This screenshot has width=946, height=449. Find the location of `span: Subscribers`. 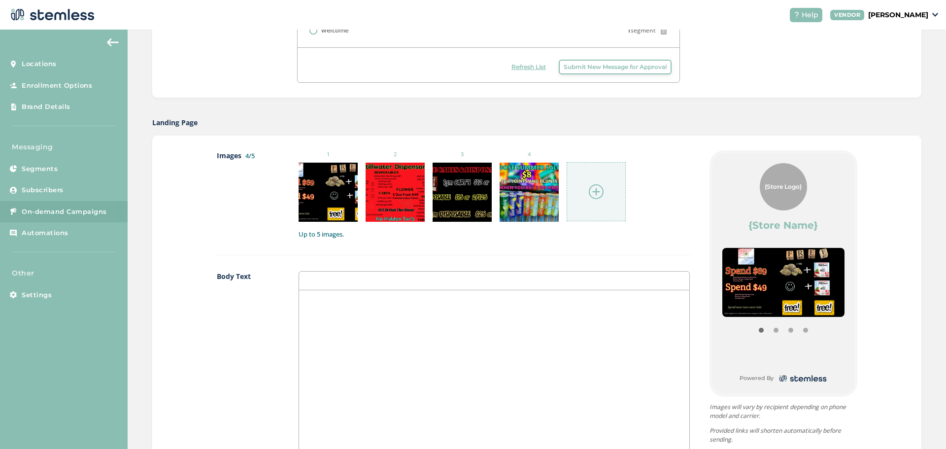

span: Subscribers is located at coordinates (42, 190).